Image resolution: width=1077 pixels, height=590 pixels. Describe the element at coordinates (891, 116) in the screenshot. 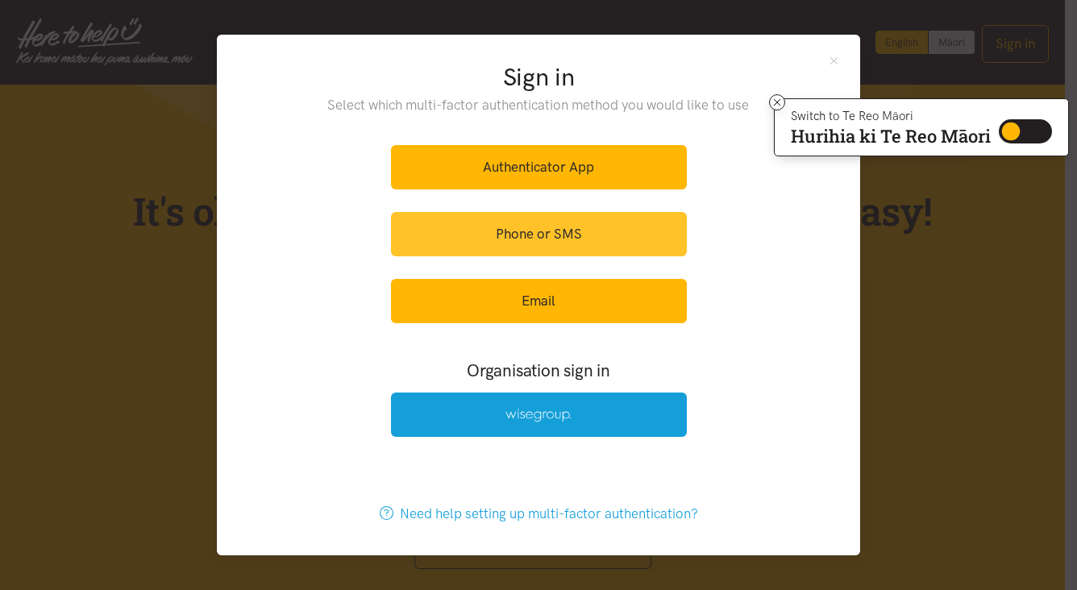

I see `p: Switch to Te Reo Māori` at that location.